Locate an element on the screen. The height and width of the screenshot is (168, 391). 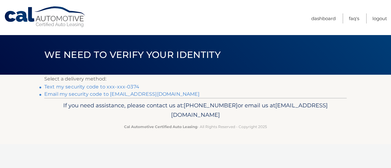
p: - All Rights Reserved - Copyright 2025 is located at coordinates (196, 127).